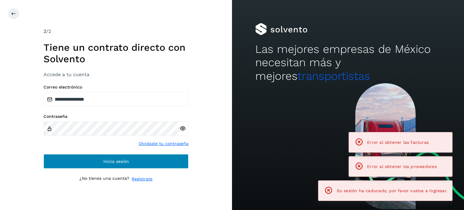  What do you see at coordinates (116, 74) in the screenshot?
I see `h3: Accede a tu cuenta` at bounding box center [116, 74].